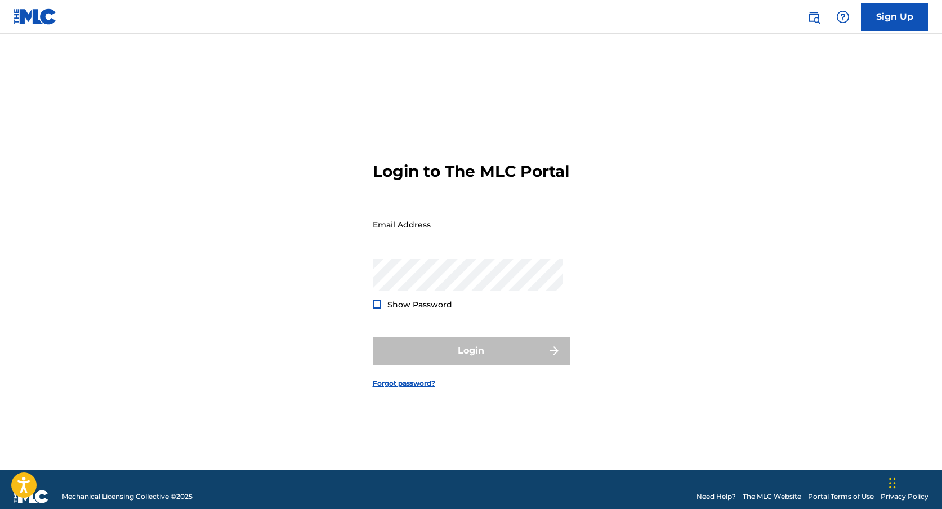 Image resolution: width=942 pixels, height=509 pixels. I want to click on a: The MLC Website, so click(772, 497).